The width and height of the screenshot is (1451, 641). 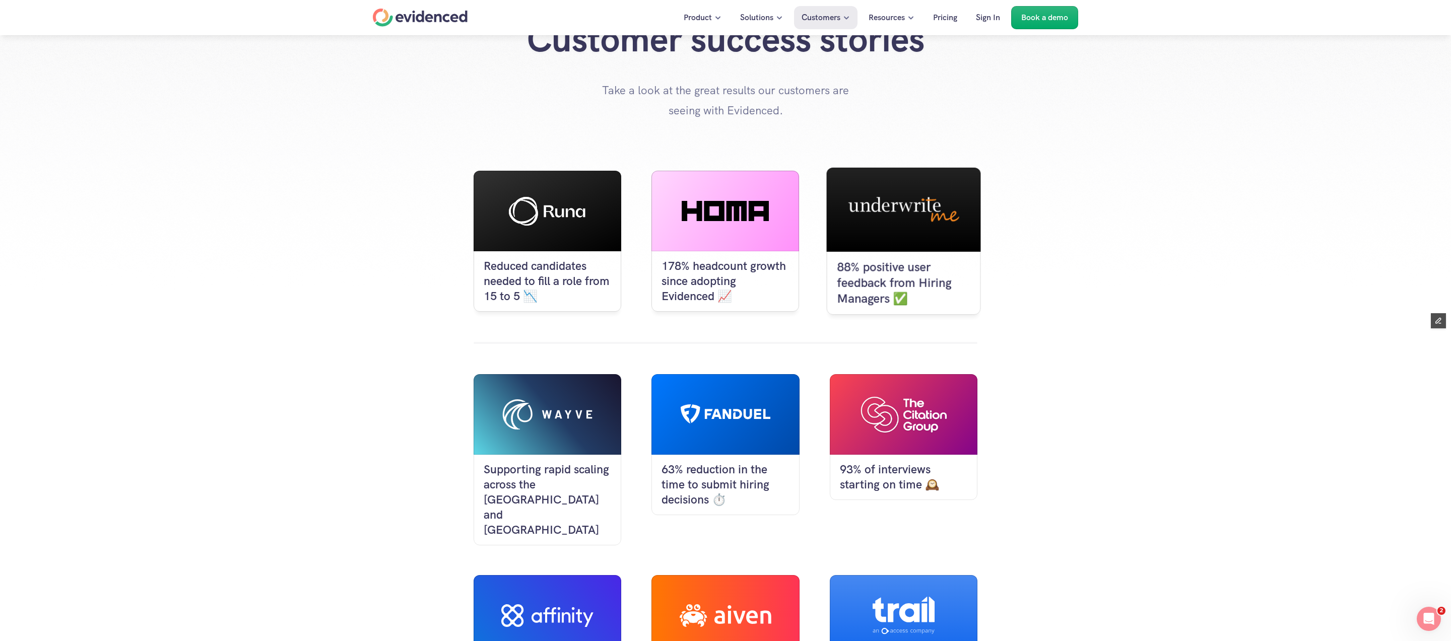 I want to click on p: 178% headcount growth since adopting Evidenced 📈, so click(x=725, y=282).